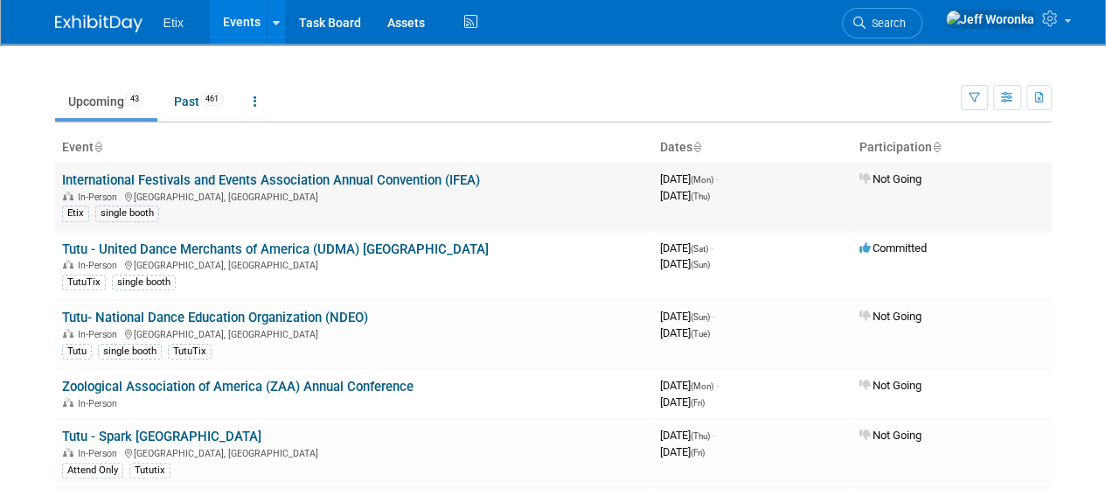 This screenshot has height=489, width=1106. Describe the element at coordinates (99, 24) in the screenshot. I see `img: ExhibitDay` at that location.